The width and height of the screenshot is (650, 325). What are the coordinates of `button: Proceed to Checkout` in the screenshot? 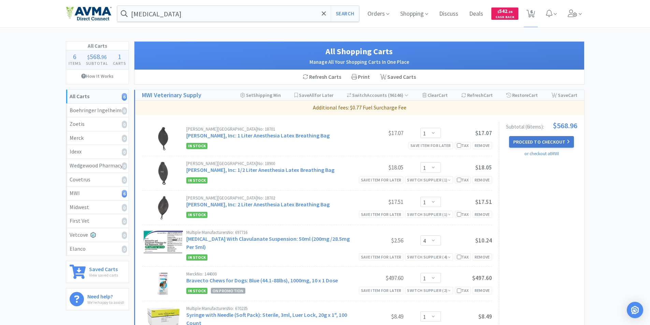 It's located at (541, 142).